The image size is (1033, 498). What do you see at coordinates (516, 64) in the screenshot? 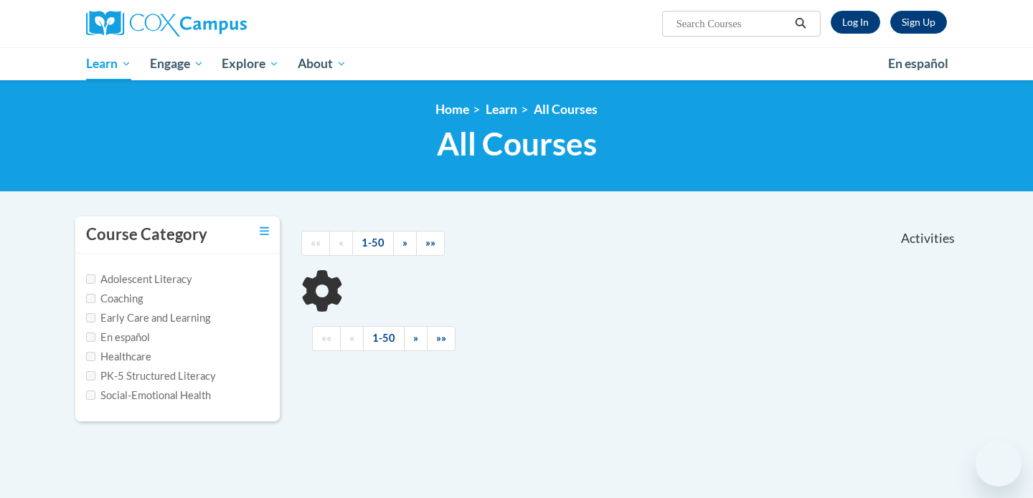
I see `div: Main menu` at bounding box center [516, 64].